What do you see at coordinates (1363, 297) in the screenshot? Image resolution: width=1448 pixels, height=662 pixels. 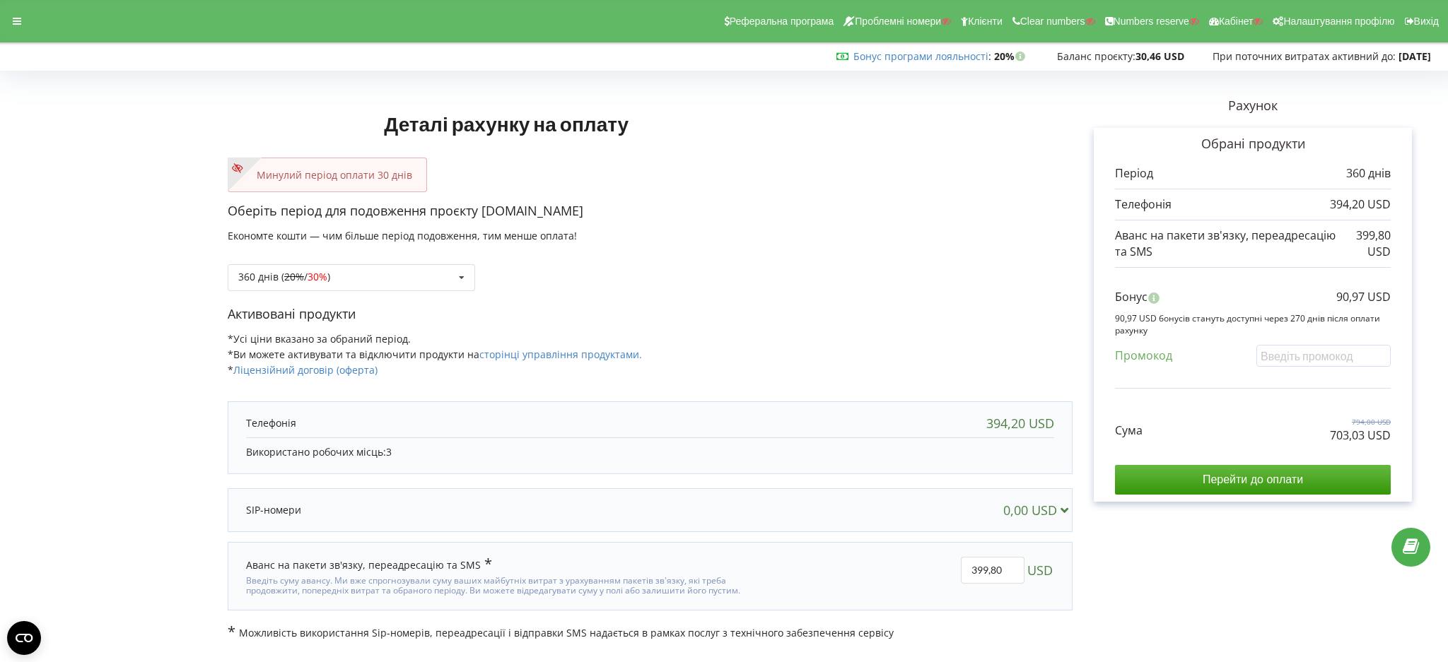 I see `p: 90,97 USD` at bounding box center [1363, 297].